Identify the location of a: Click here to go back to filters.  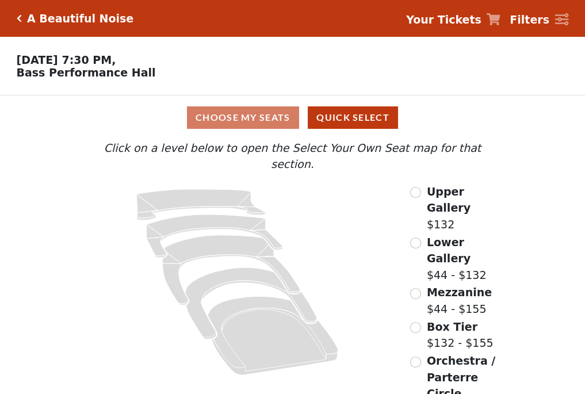
(19, 18).